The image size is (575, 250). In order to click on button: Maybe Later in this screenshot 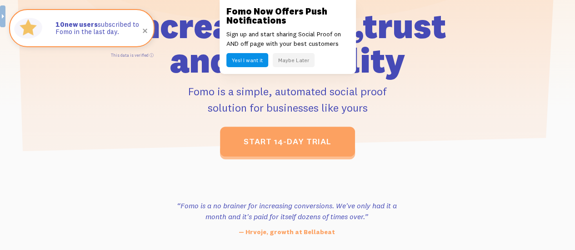, I will do `click(293, 60)`.